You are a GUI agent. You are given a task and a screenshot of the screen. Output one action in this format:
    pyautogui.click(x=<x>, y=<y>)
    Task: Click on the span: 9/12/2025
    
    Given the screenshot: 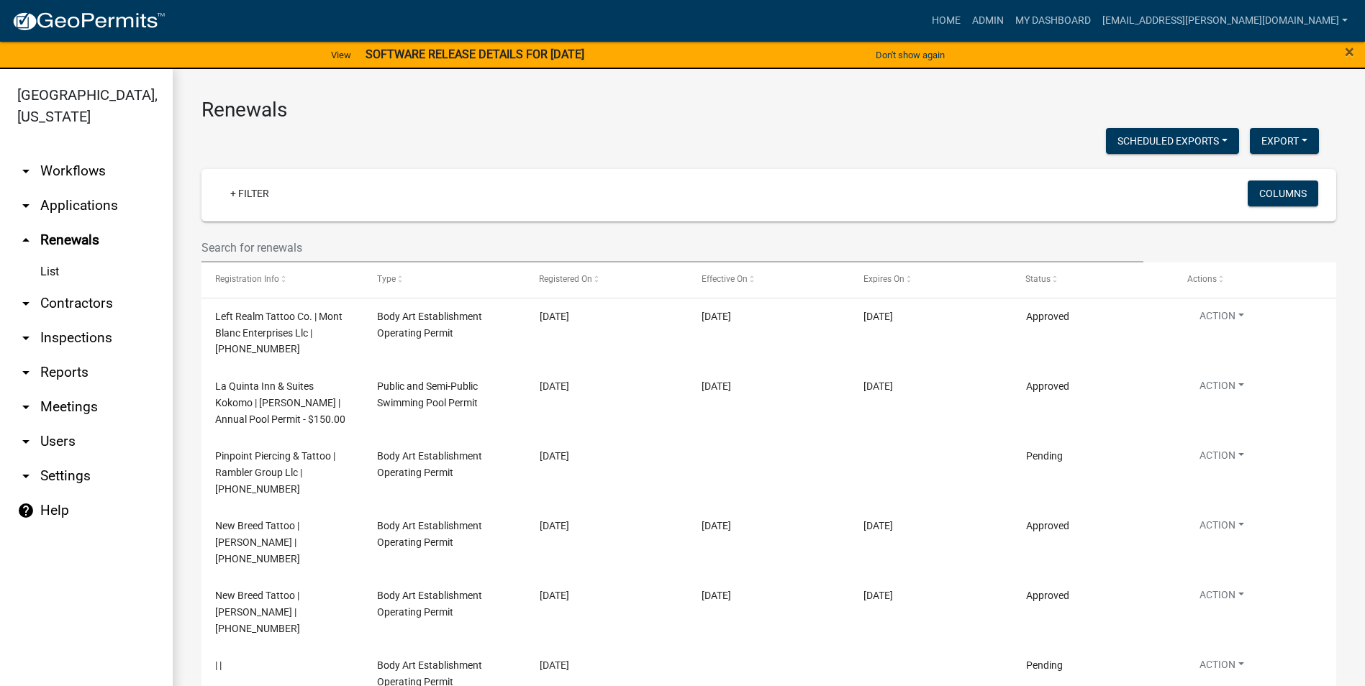 What is the action you would take?
    pyautogui.click(x=554, y=596)
    